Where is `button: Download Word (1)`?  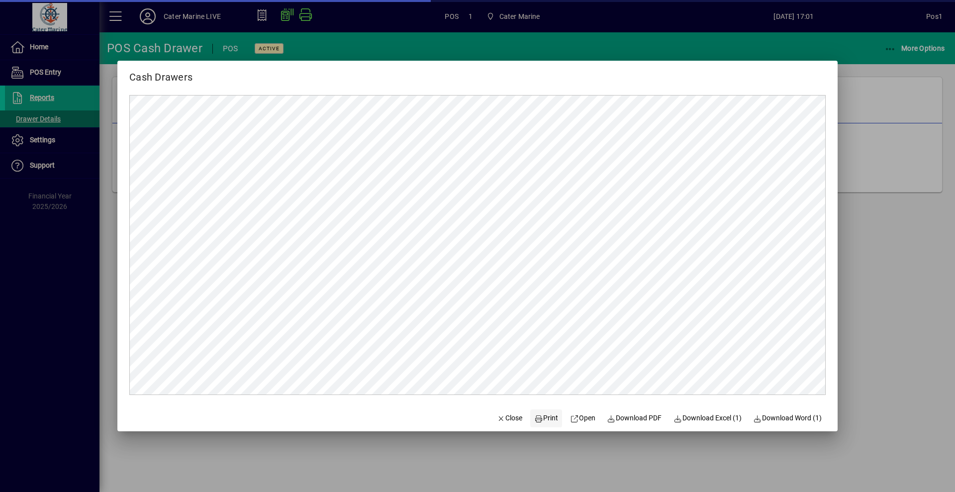
button: Download Word (1) is located at coordinates (788, 418).